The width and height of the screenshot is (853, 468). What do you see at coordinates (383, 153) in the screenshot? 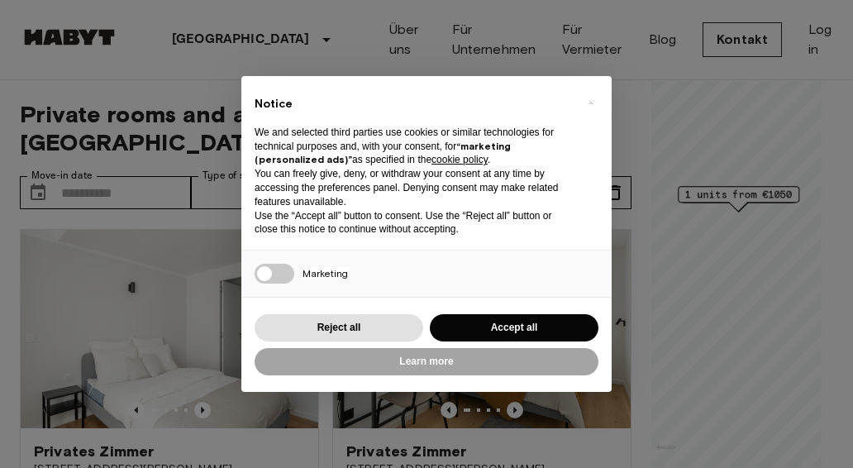
I see `strong: “marketing (personalized ads)”` at bounding box center [383, 153].